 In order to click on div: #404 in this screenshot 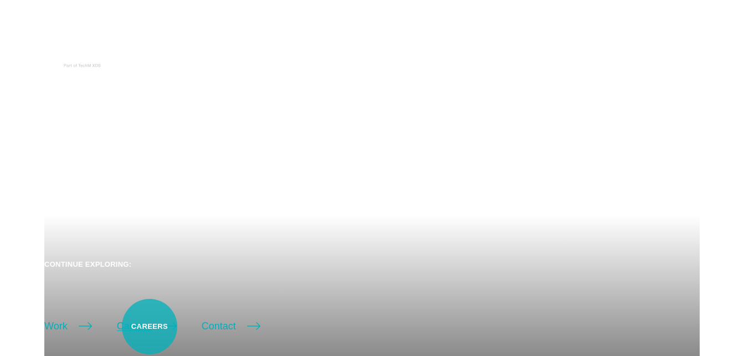, I will do `click(372, 54)`.